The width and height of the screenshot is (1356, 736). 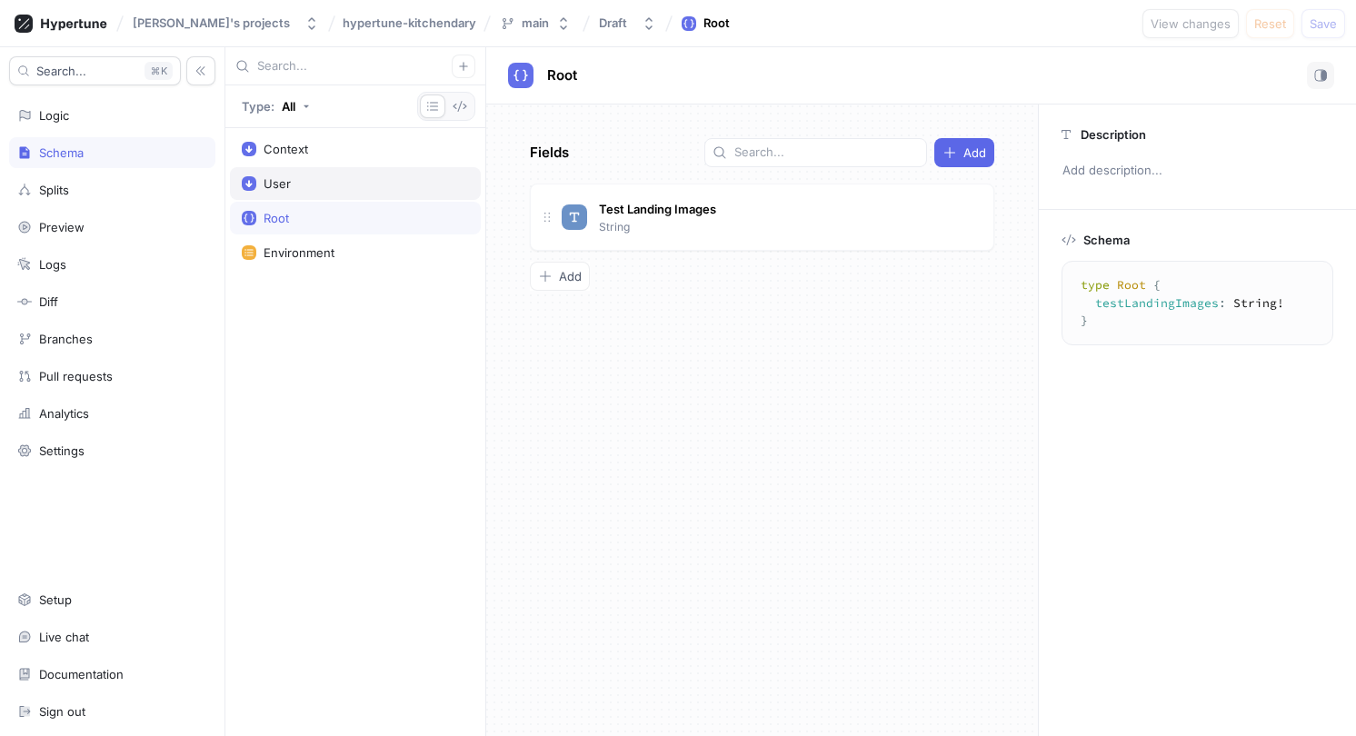 I want to click on textarea: type Root { testLandingImages: String! }, so click(x=1197, y=303).